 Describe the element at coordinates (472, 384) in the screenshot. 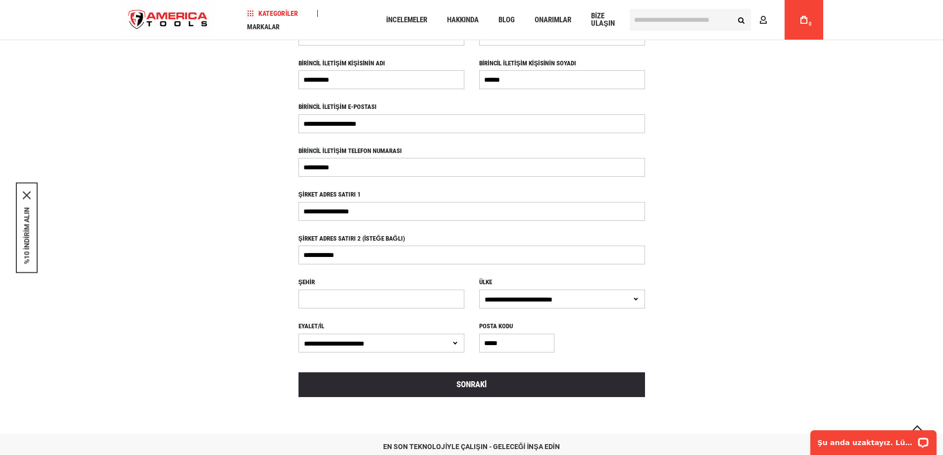

I see `font: Sonraki` at that location.